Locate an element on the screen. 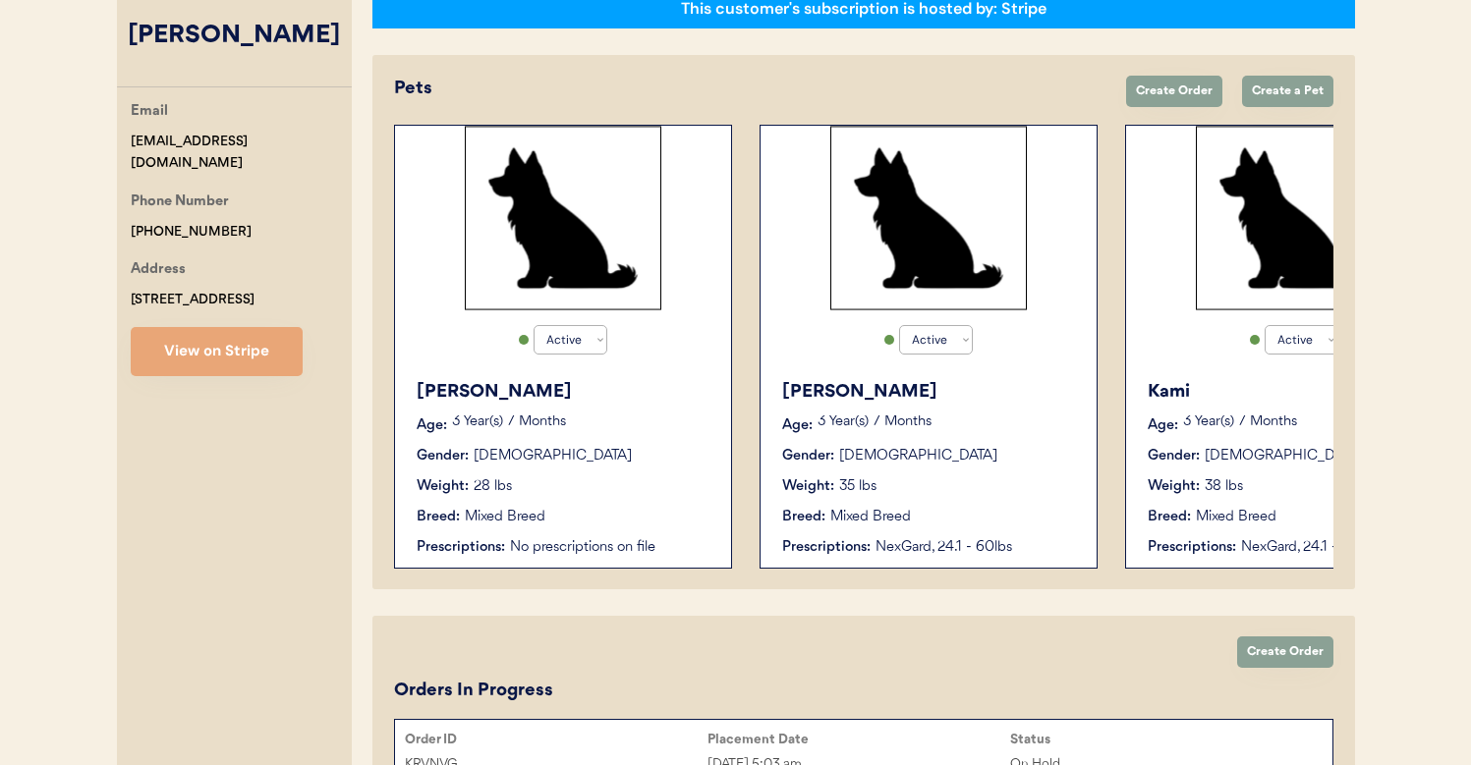  div: 35 lbs is located at coordinates (858, 486).